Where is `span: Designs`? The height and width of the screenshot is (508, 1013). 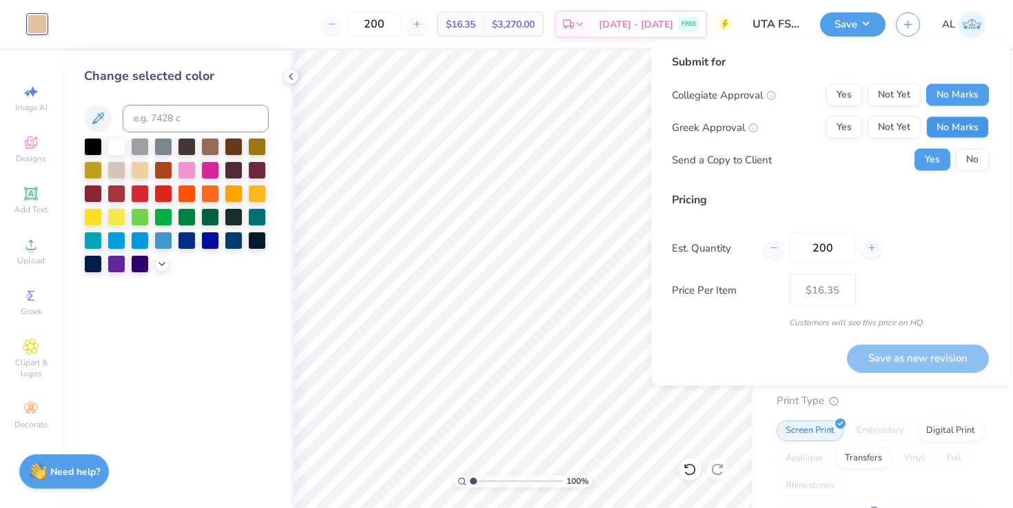 span: Designs is located at coordinates (31, 159).